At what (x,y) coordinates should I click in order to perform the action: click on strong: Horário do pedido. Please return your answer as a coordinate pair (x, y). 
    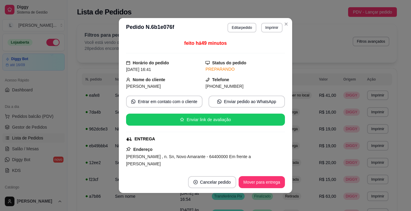
    Looking at the image, I should click on (151, 63).